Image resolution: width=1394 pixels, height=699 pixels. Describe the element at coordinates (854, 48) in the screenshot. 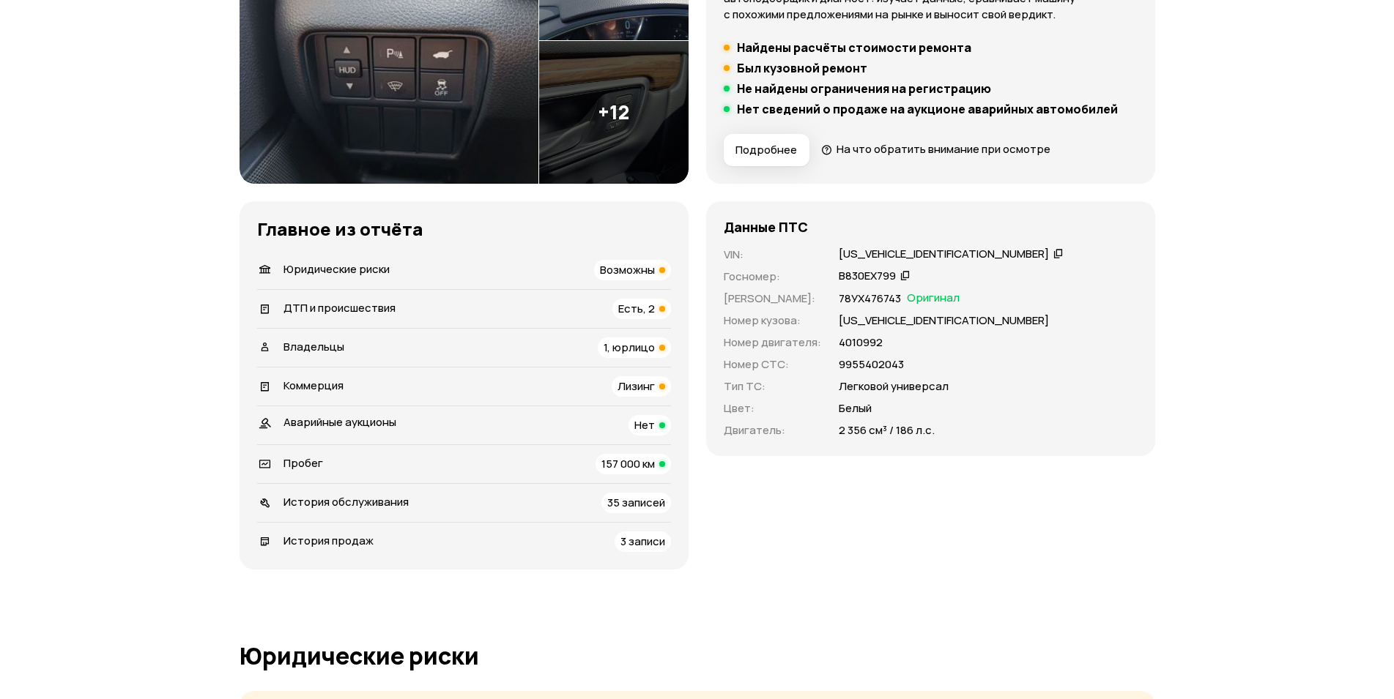

I see `h5: Найдены расчёты стоимости ремонта` at that location.